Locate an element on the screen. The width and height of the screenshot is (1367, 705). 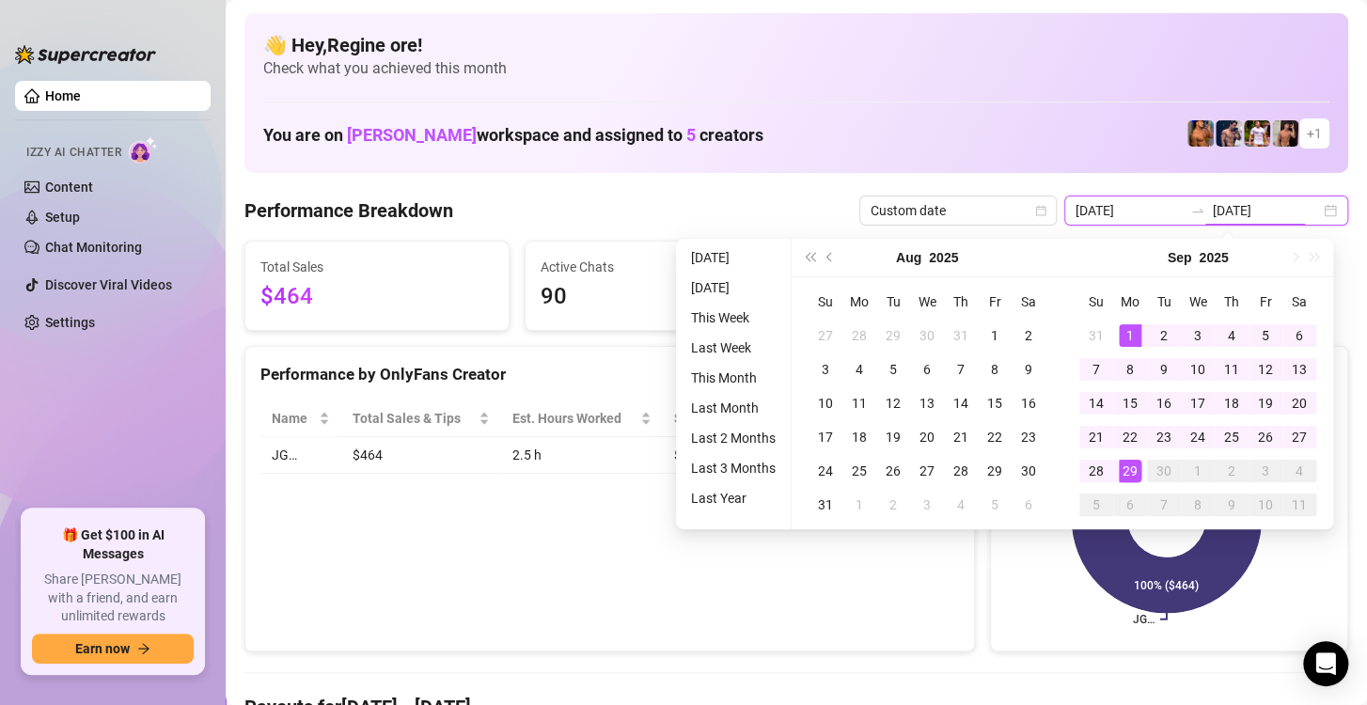
td: 2025-10-09 is located at coordinates (1231, 505).